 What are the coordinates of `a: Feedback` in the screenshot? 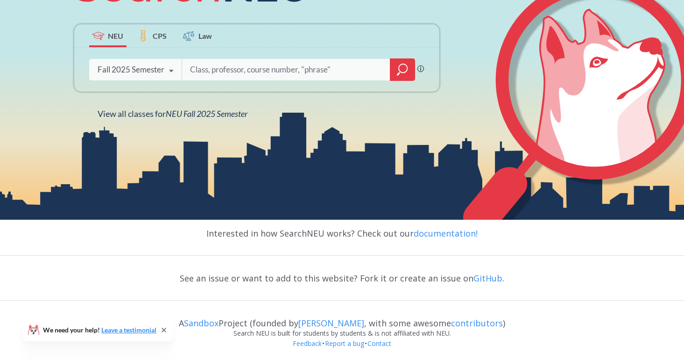 It's located at (307, 343).